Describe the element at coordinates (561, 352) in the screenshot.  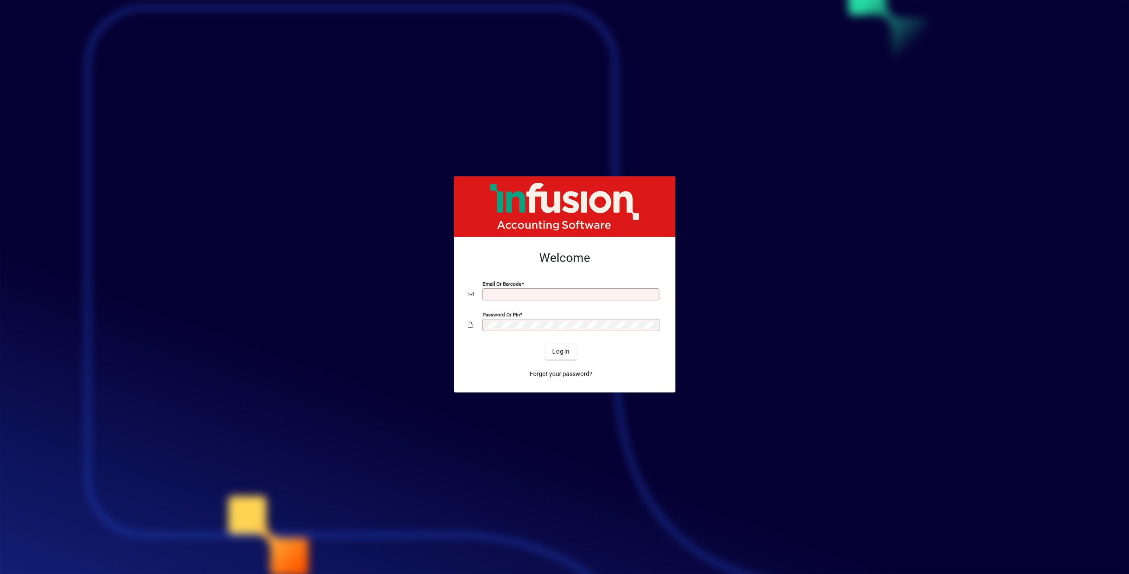
I see `span: Login` at that location.